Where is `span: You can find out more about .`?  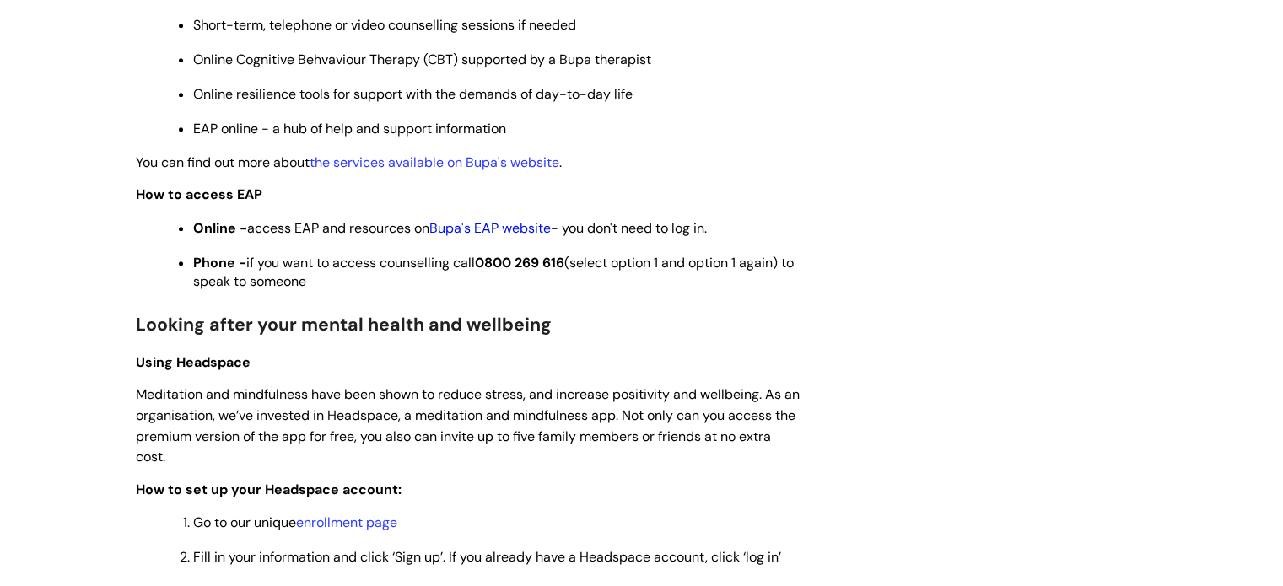
span: You can find out more about . is located at coordinates (348, 162).